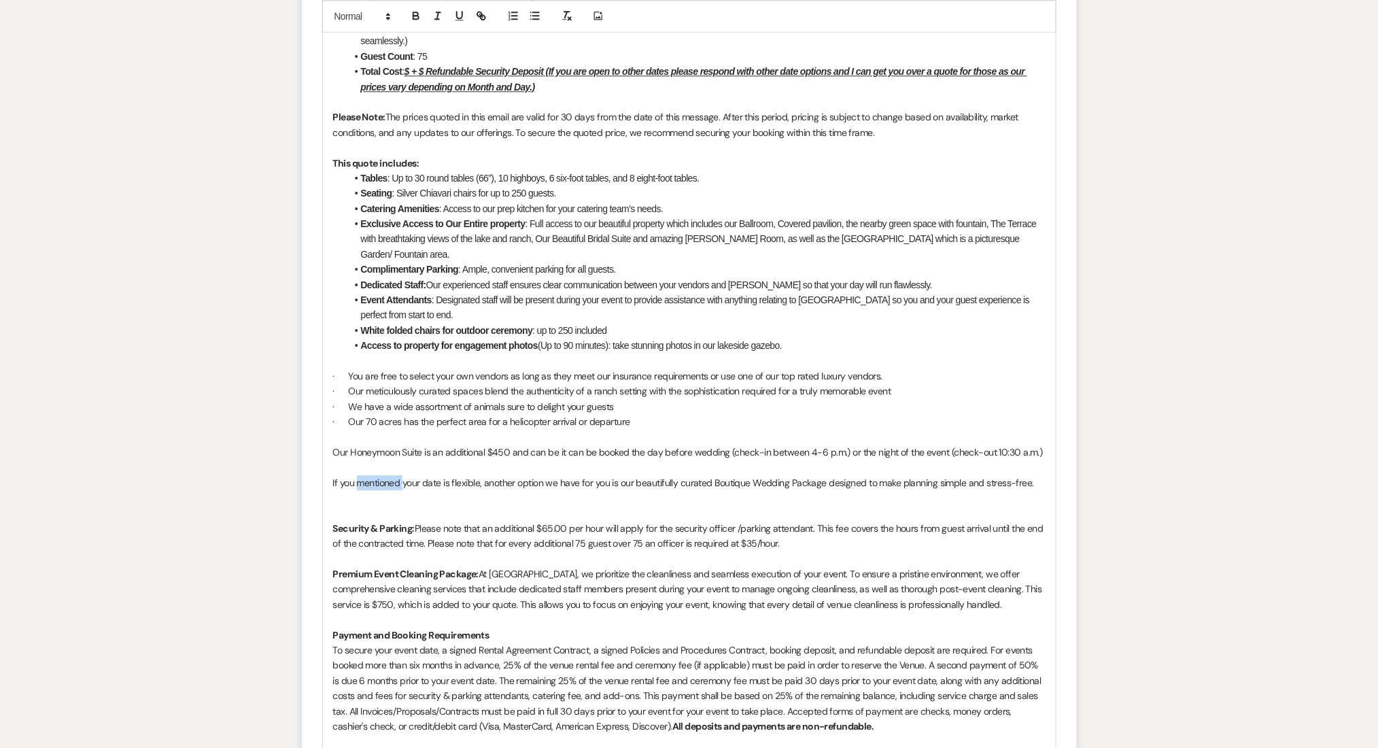 This screenshot has height=748, width=1378. Describe the element at coordinates (689, 391) in the screenshot. I see `p: · Our meticulously curated spaces blend the authenticity of a ranch setting with the sophisticati...` at that location.